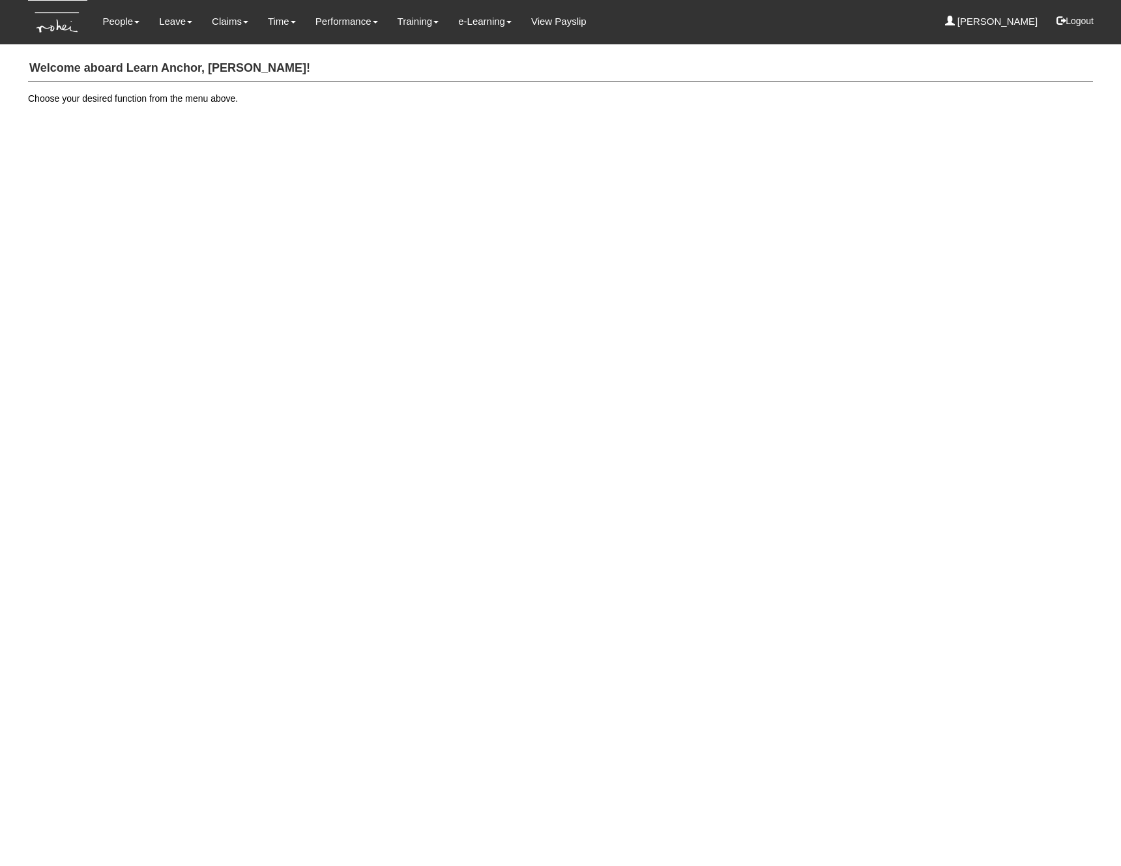 This screenshot has height=866, width=1121. Describe the element at coordinates (559, 22) in the screenshot. I see `a: View Payslip` at that location.